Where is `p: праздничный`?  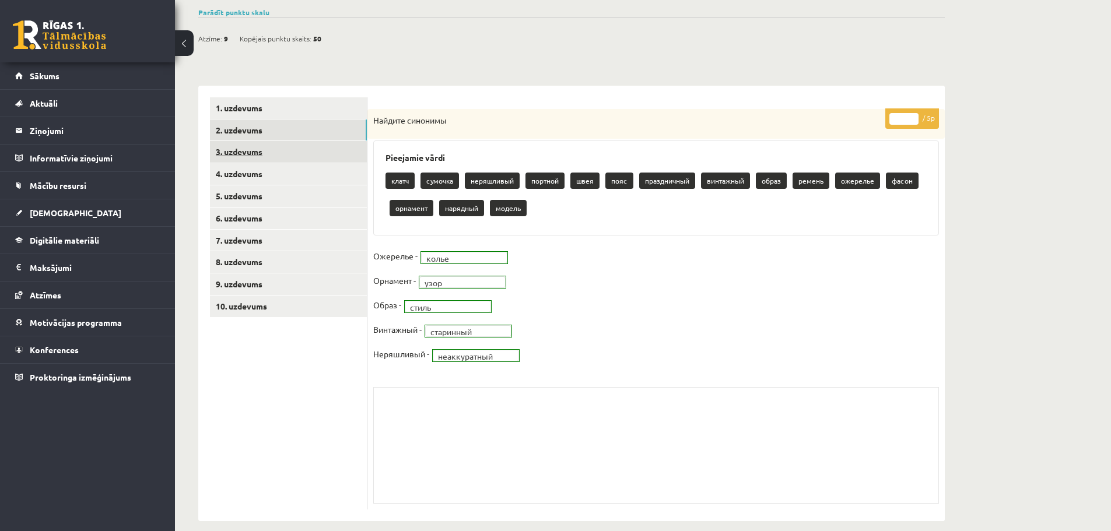 p: праздничный is located at coordinates (667, 181).